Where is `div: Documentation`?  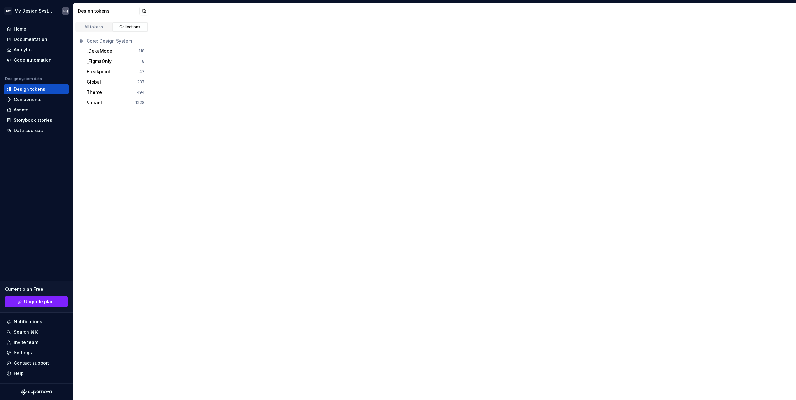
div: Documentation is located at coordinates (30, 39).